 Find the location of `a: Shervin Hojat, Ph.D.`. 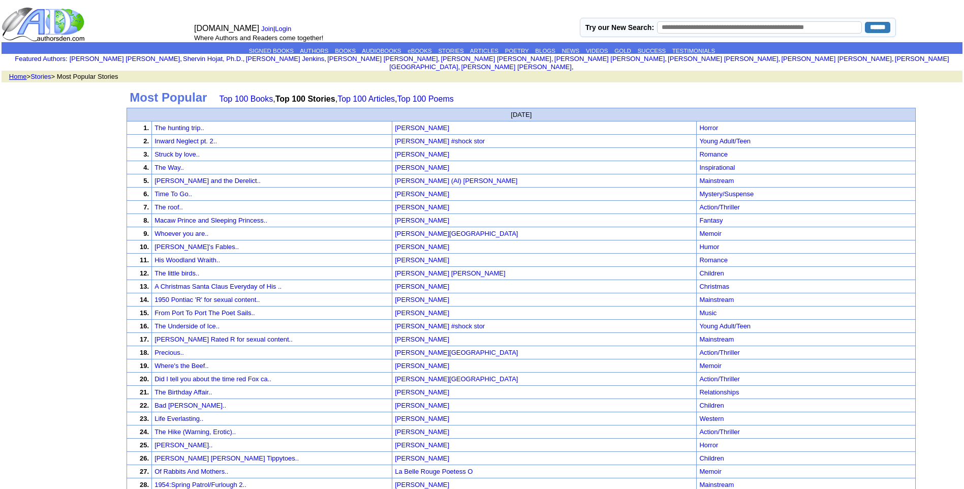

a: Shervin Hojat, Ph.D. is located at coordinates (213, 58).